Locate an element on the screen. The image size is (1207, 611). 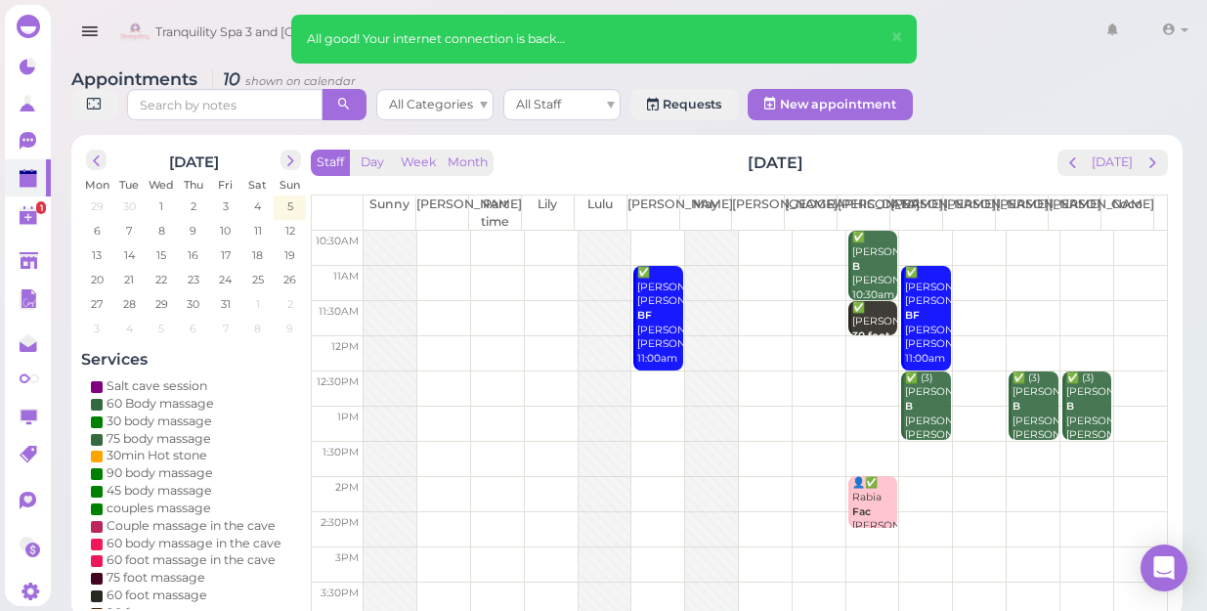
b: Fac is located at coordinates (861, 511).